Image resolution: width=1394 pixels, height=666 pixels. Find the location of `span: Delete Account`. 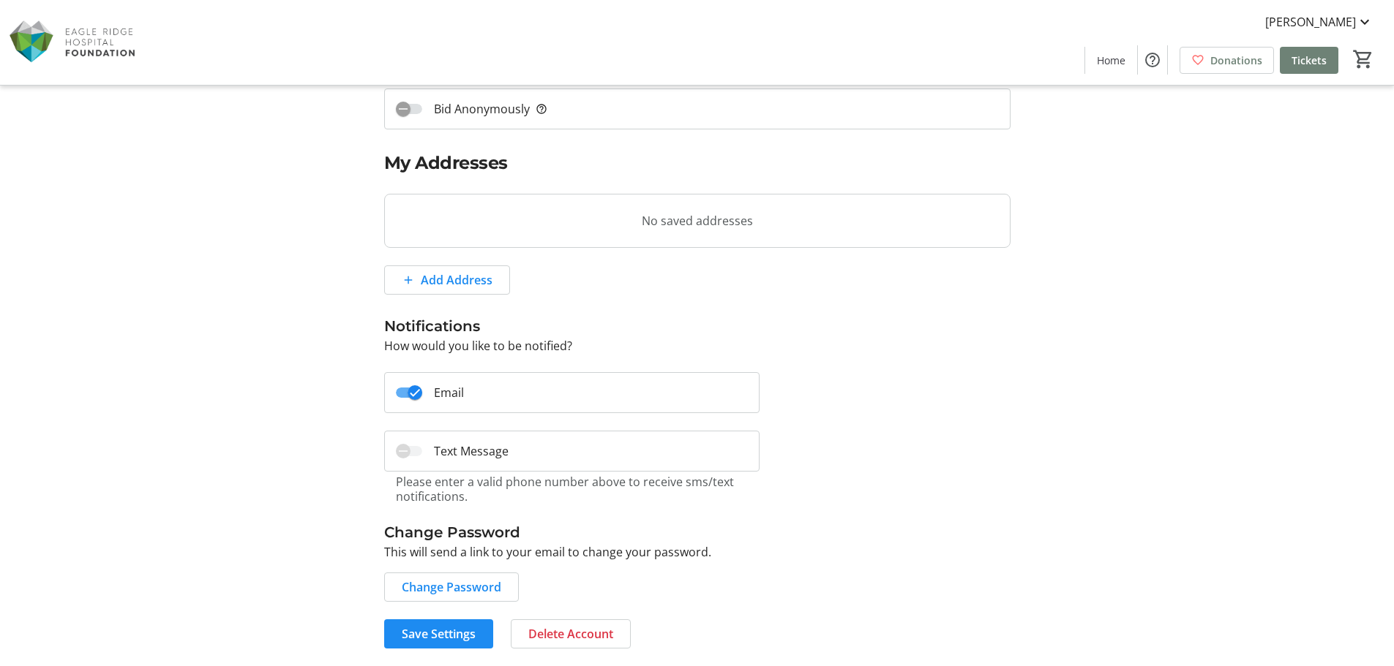

span: Delete Account is located at coordinates (571, 634).